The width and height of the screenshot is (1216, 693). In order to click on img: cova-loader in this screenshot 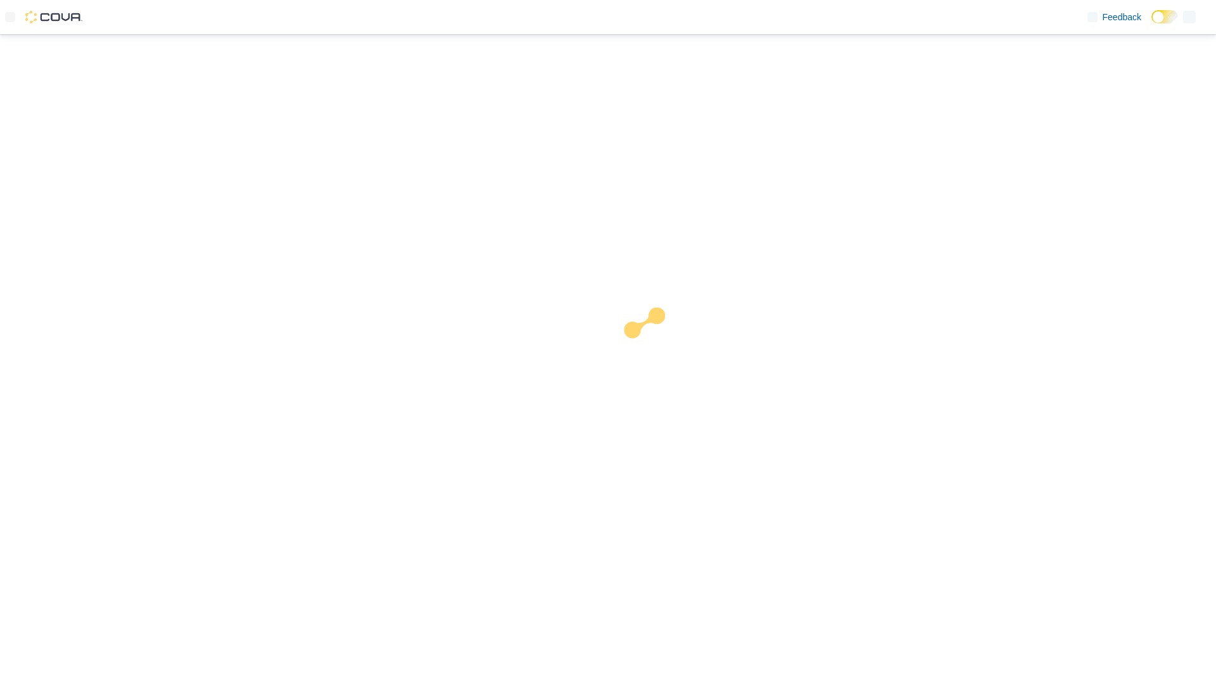, I will do `click(655, 346)`.